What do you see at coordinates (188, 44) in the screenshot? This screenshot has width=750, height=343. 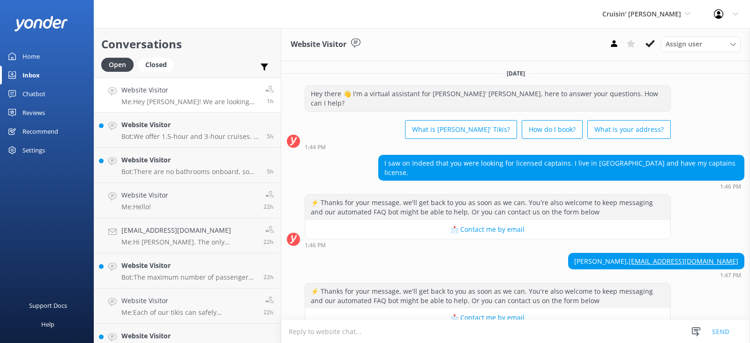 I see `h2: Conversations` at bounding box center [188, 44].